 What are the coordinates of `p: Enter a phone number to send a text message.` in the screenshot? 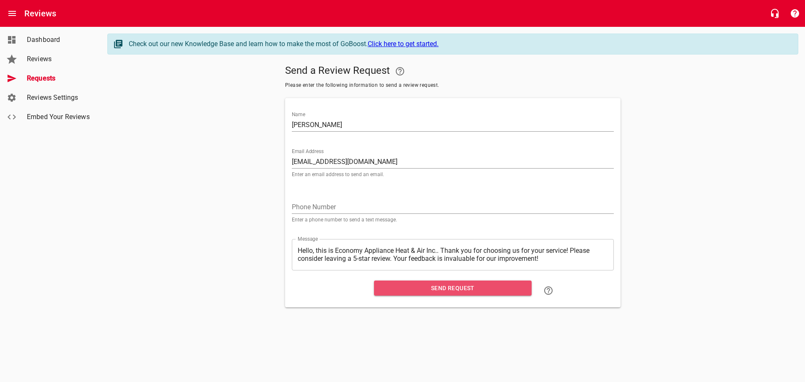 It's located at (453, 220).